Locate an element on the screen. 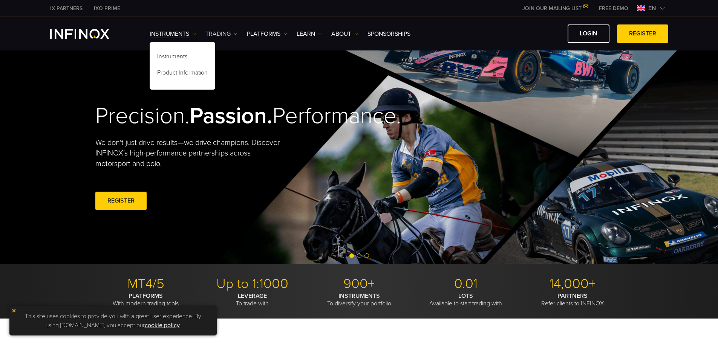  span: Go to slide 1 is located at coordinates (352, 256).